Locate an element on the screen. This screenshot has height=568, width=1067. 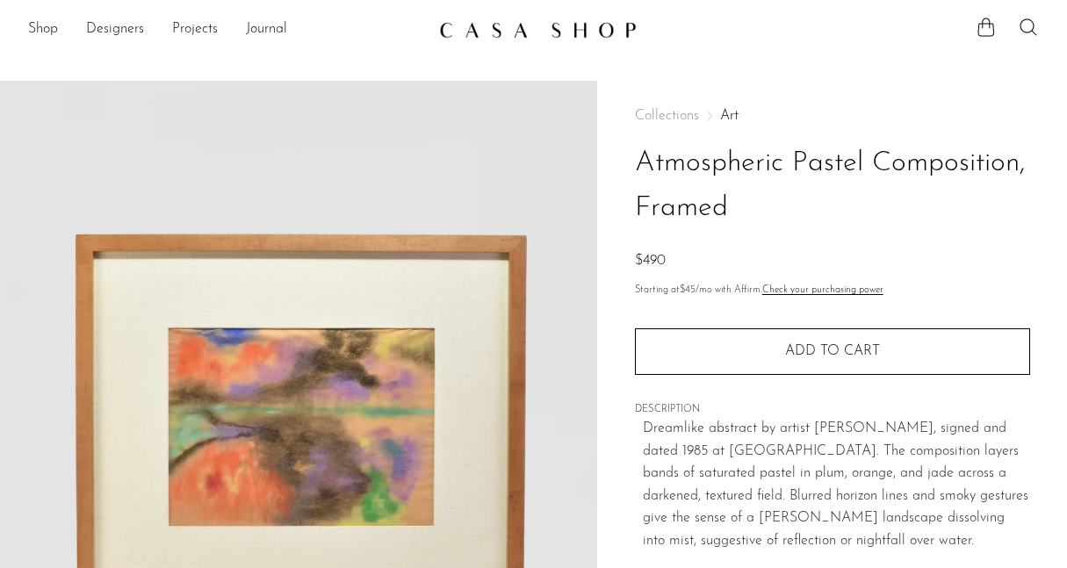
span: Collections is located at coordinates (667, 116).